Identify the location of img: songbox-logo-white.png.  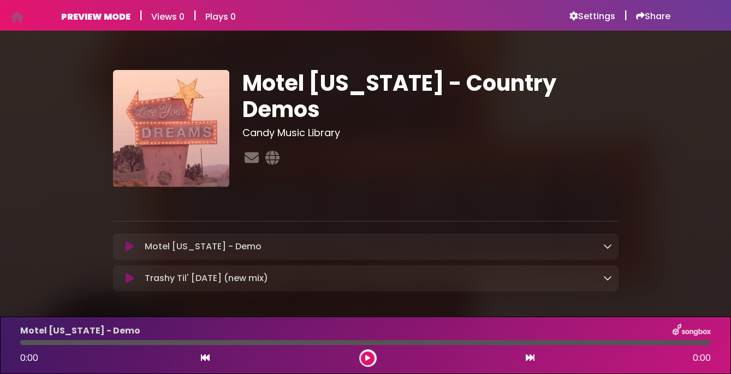
(692, 330).